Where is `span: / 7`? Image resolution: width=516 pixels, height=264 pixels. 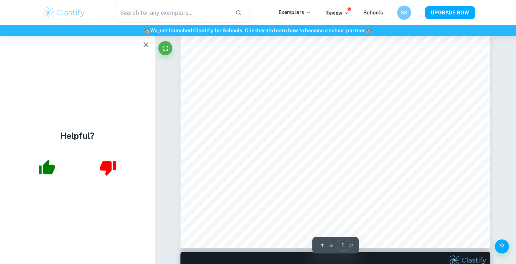 span: / 7 is located at coordinates (351, 246).